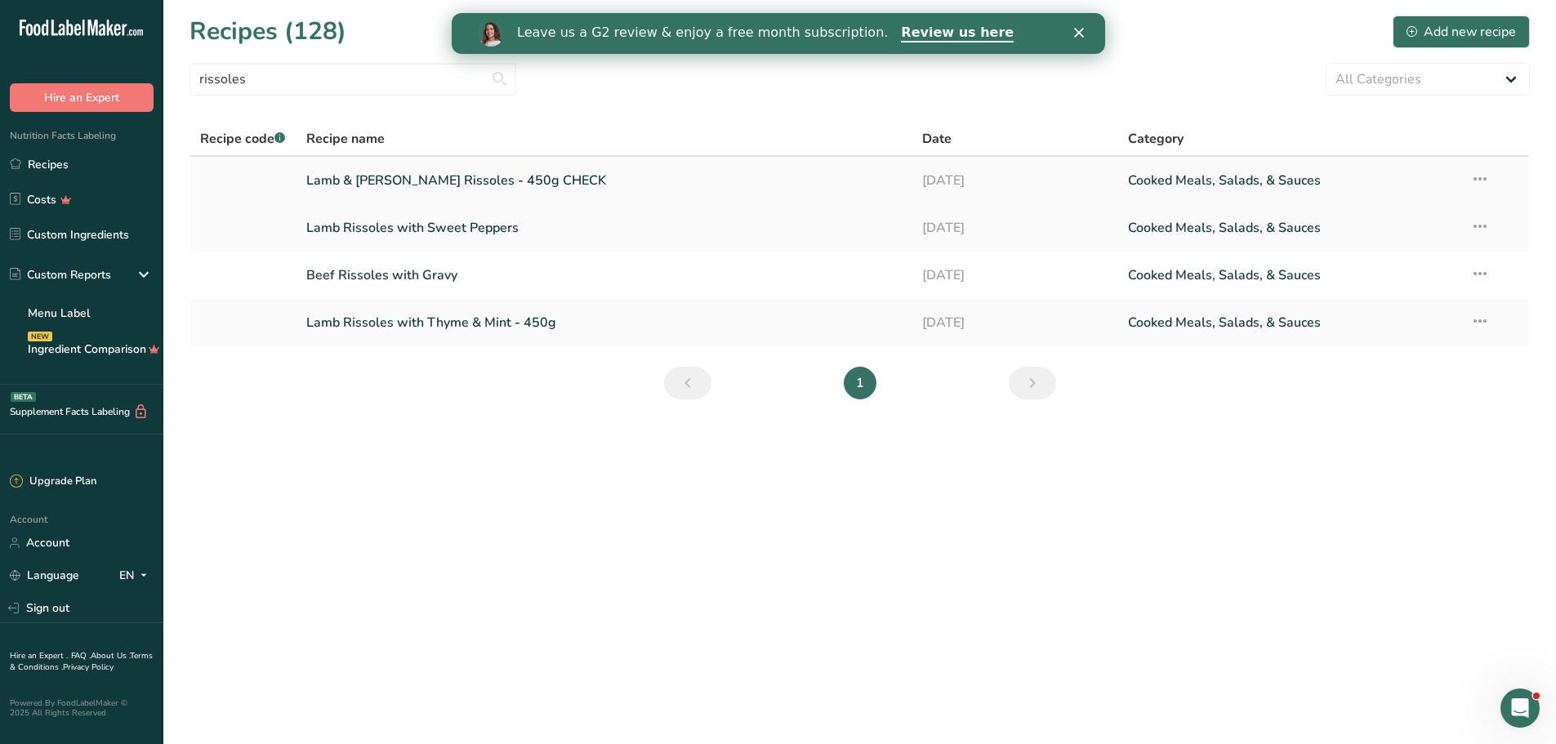 The width and height of the screenshot is (1556, 744). Describe the element at coordinates (39, 20) in the screenshot. I see `img: Profile image for Reem` at that location.